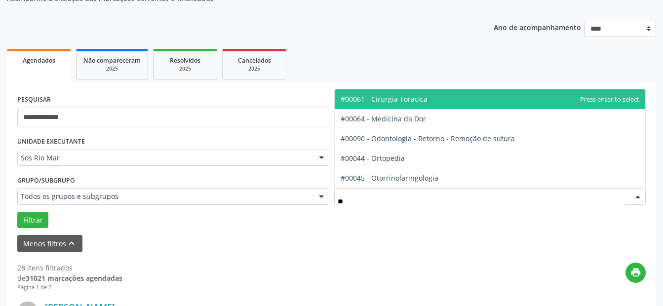 Image resolution: width=663 pixels, height=306 pixels. I want to click on div: de, so click(70, 278).